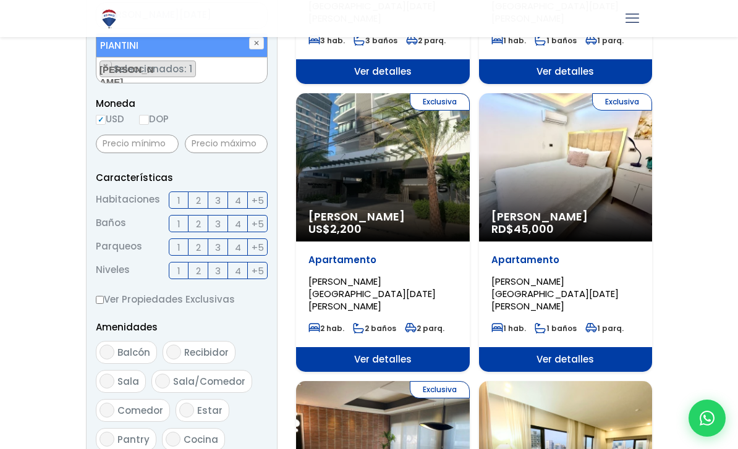 This screenshot has width=738, height=449. What do you see at coordinates (107, 352) in the screenshot?
I see `input: Balcón` at bounding box center [107, 352].